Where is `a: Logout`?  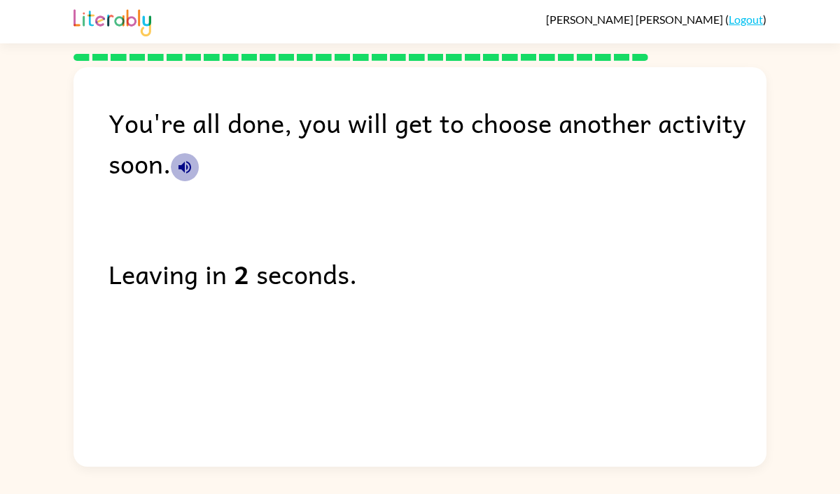 a: Logout is located at coordinates (745, 19).